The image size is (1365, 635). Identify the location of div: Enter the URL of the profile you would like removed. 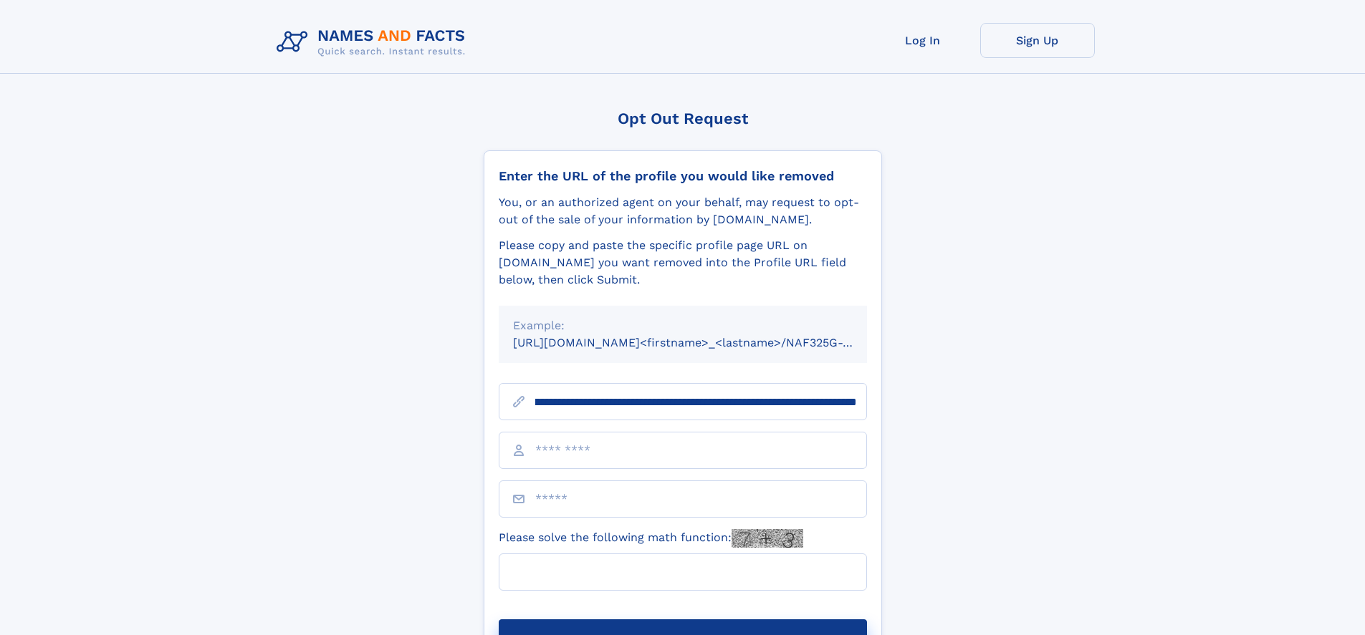
(683, 176).